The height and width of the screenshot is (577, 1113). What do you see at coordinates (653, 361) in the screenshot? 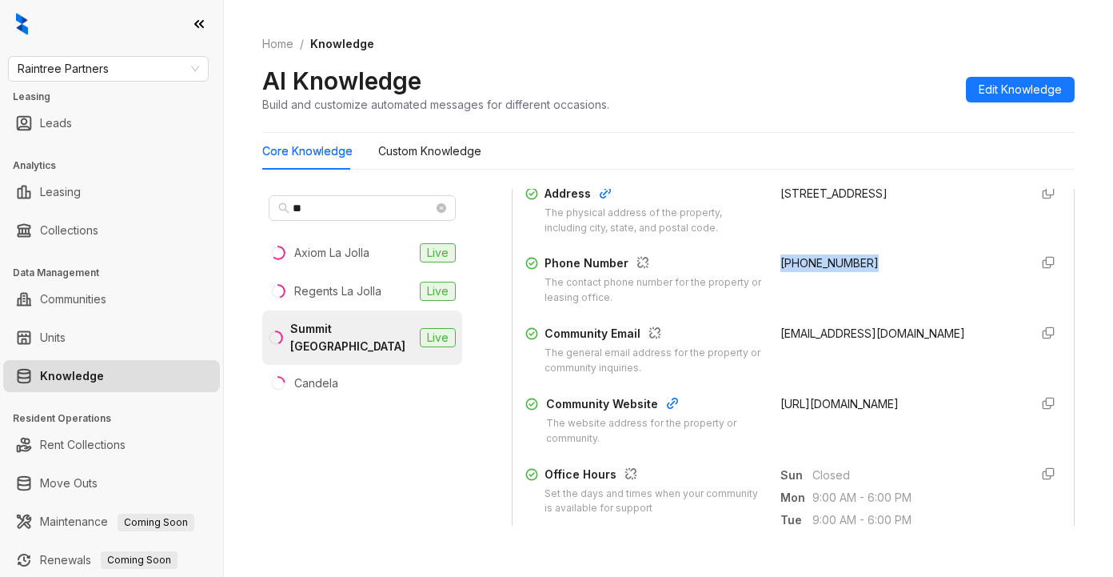
I see `div: The general email address for the property or community inquiries.` at bounding box center [653, 361].